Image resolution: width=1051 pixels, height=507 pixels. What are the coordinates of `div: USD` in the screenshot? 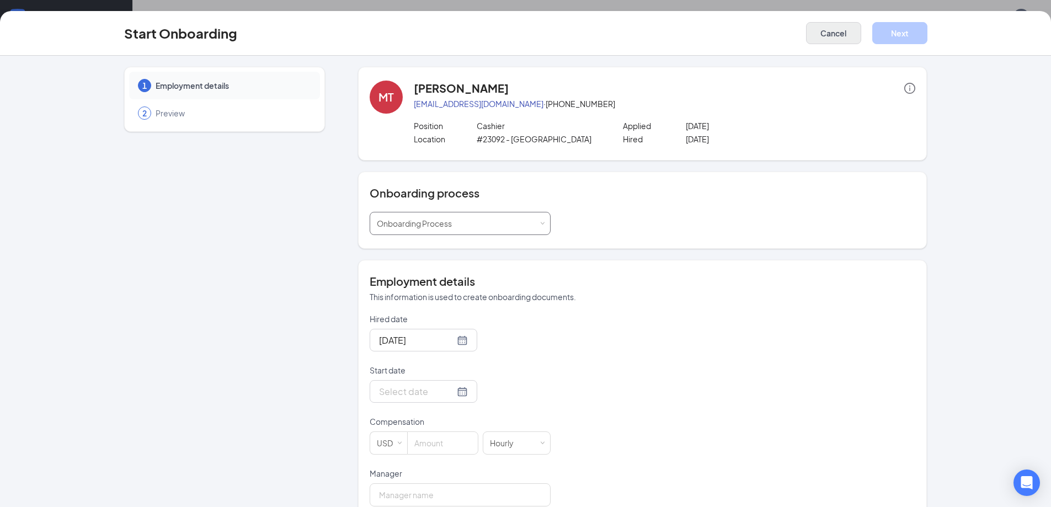 It's located at (389, 443).